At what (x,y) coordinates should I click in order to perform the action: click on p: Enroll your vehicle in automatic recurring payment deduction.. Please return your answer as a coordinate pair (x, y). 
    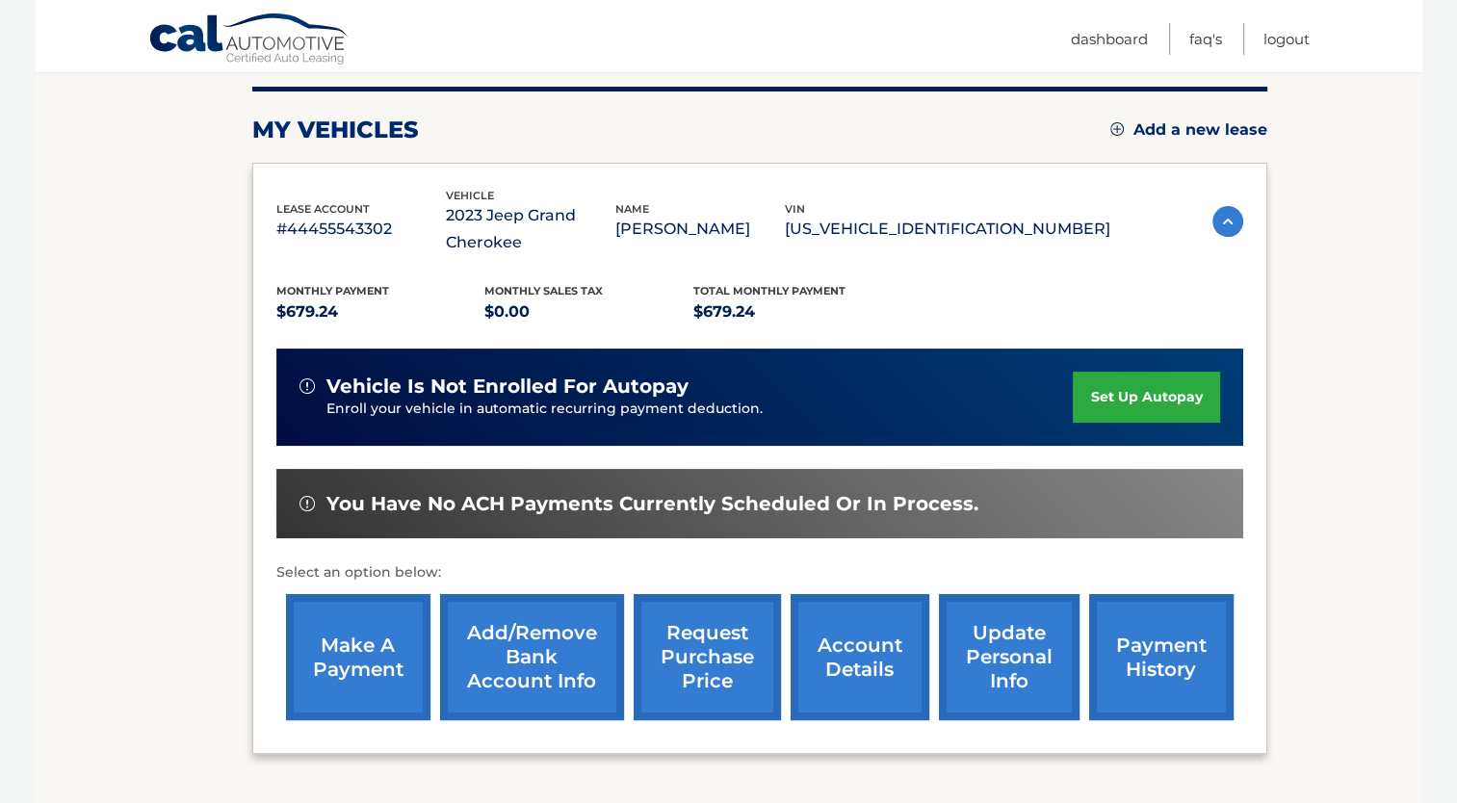
    Looking at the image, I should click on (700, 409).